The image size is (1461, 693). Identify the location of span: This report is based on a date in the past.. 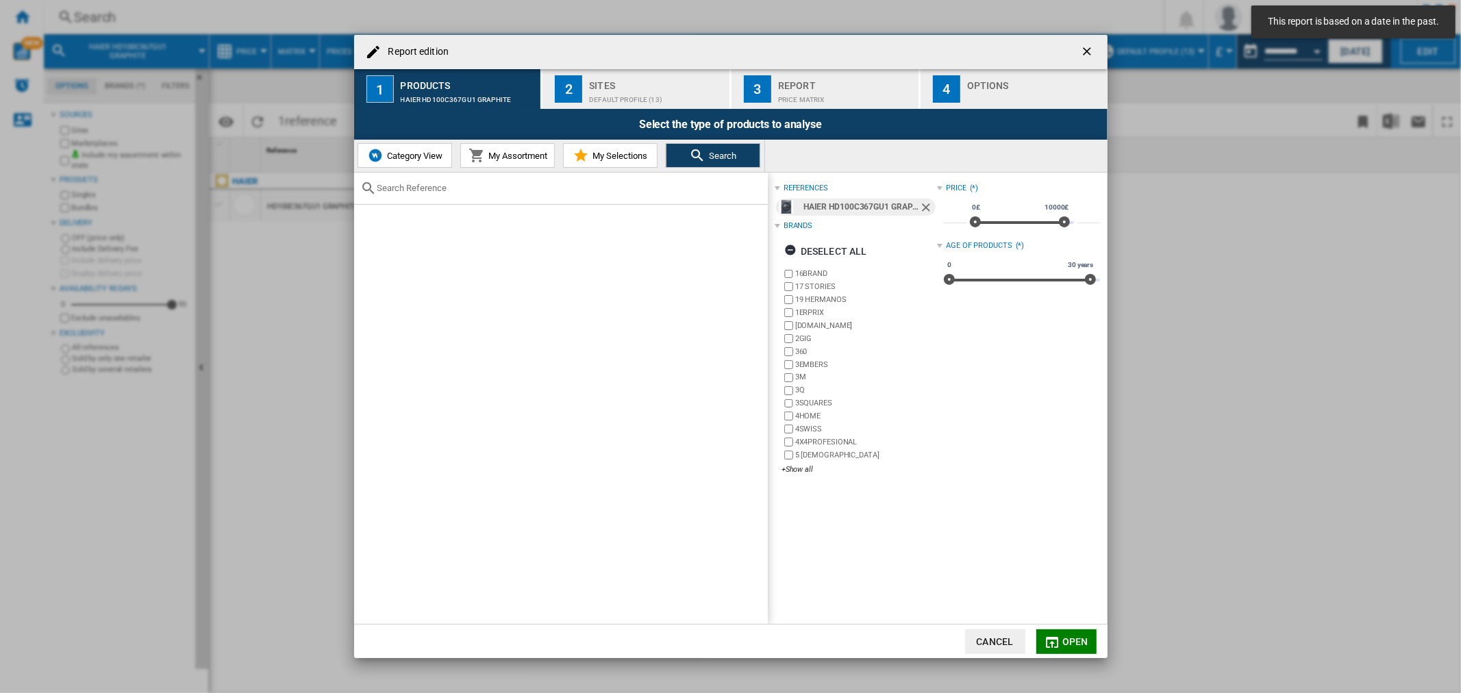
(1353, 22).